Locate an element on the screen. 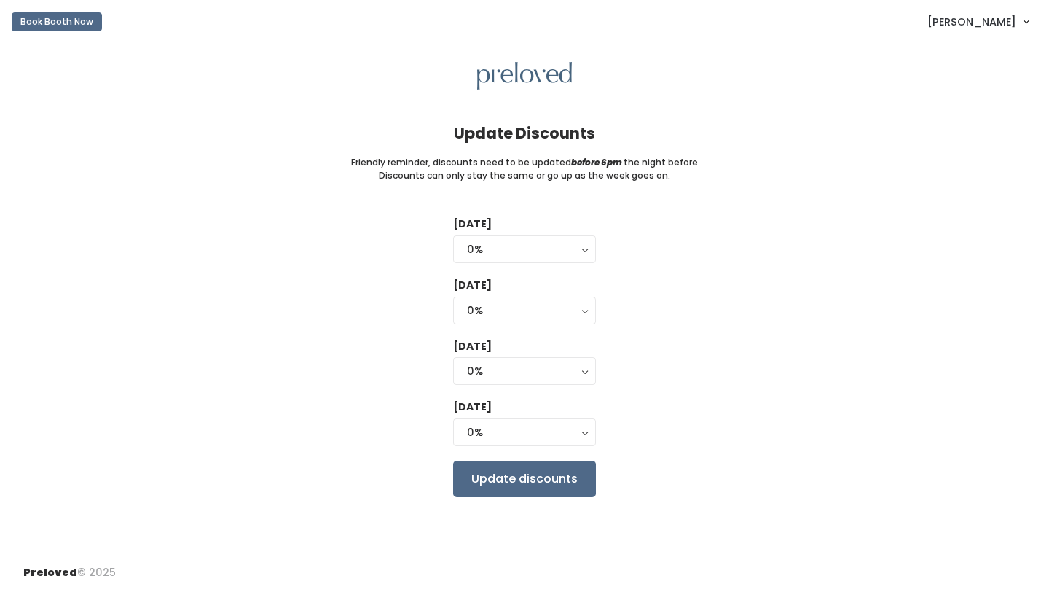 Image resolution: width=1049 pixels, height=592 pixels. i: before 6pm is located at coordinates (597, 162).